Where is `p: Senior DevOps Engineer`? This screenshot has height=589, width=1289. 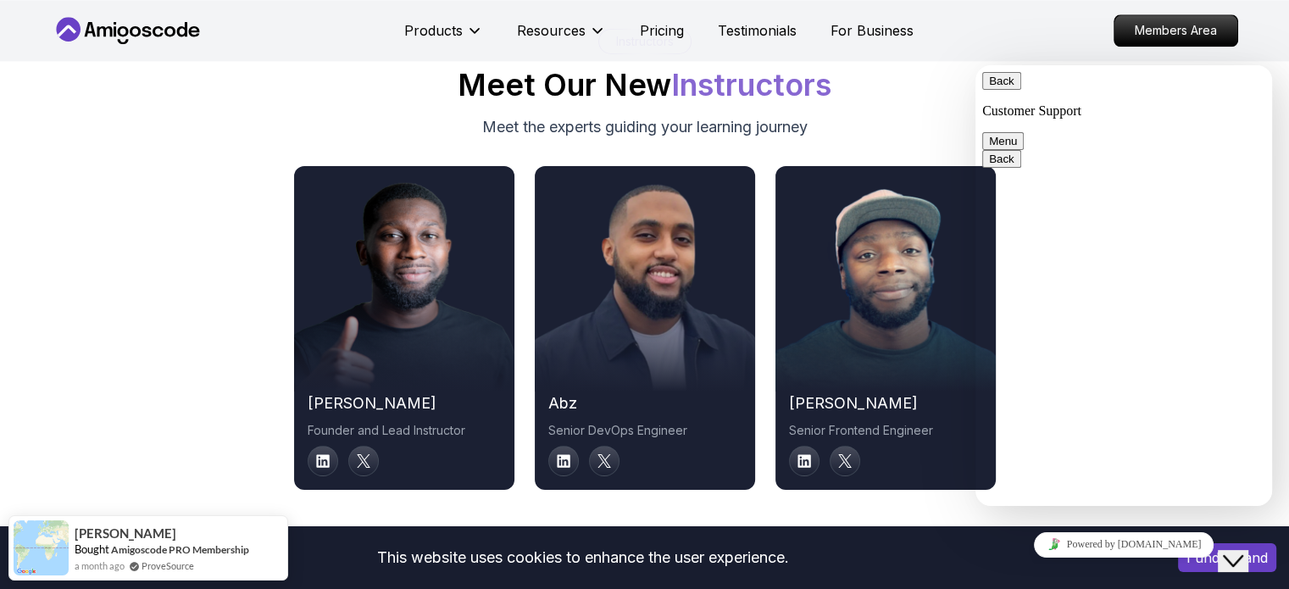 p: Senior DevOps Engineer is located at coordinates (645, 431).